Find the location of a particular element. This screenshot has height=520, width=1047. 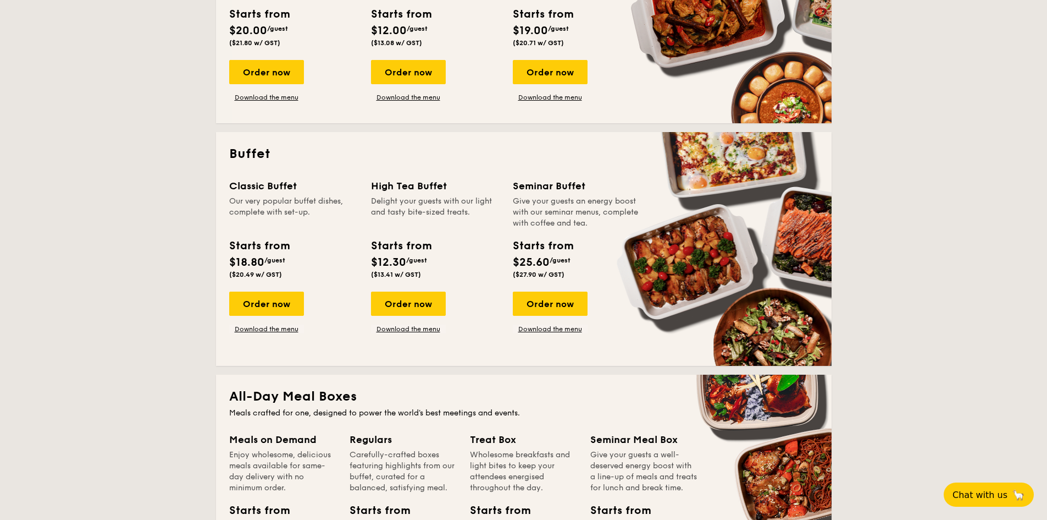

span: Chat with us is located at coordinates (980, 494).